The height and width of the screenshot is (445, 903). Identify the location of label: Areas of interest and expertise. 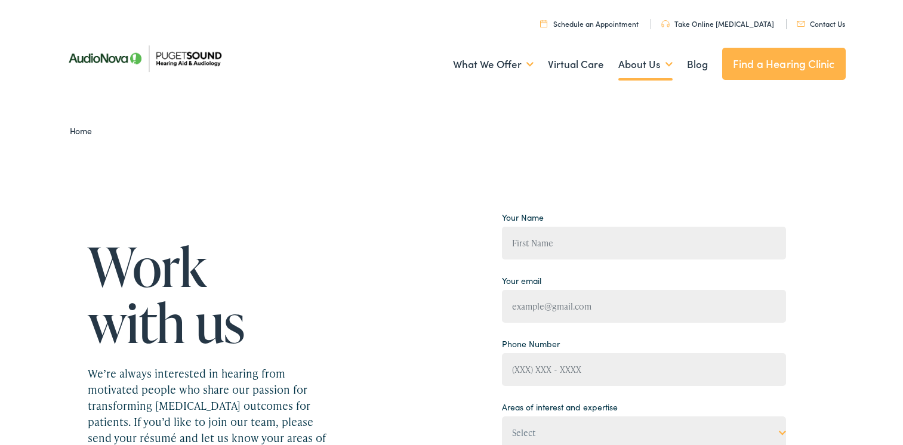
(560, 407).